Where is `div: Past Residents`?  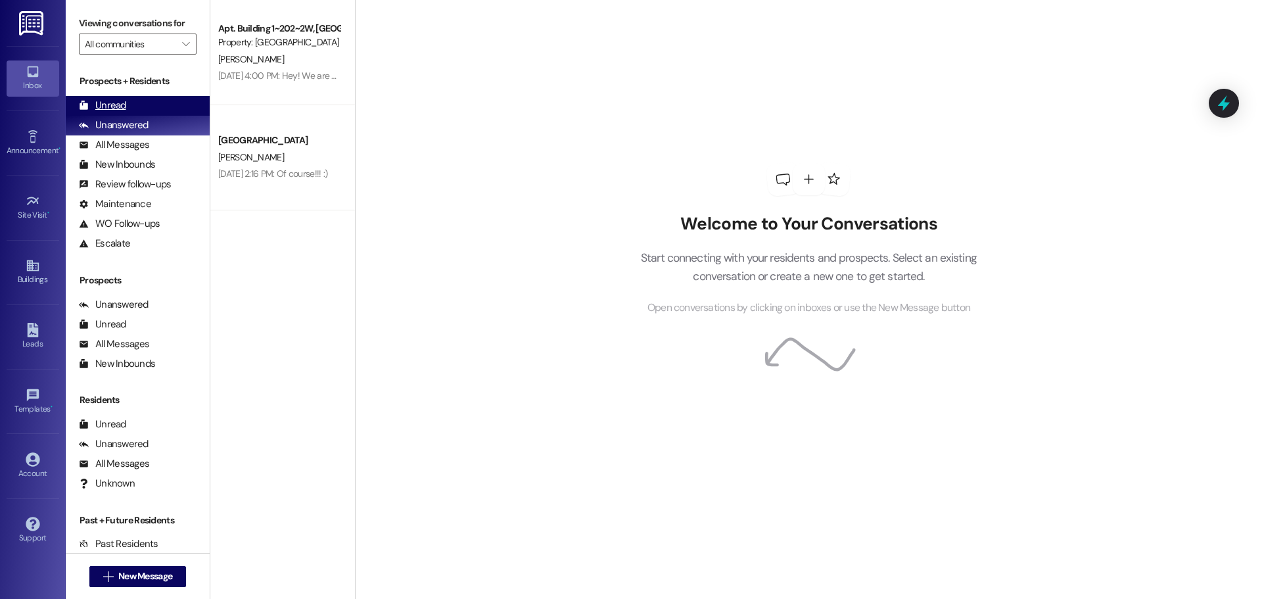 div: Past Residents is located at coordinates (118, 543).